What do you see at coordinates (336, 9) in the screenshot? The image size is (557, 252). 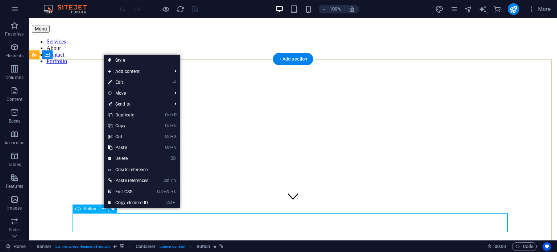 I see `h6: 100%` at bounding box center [336, 9].